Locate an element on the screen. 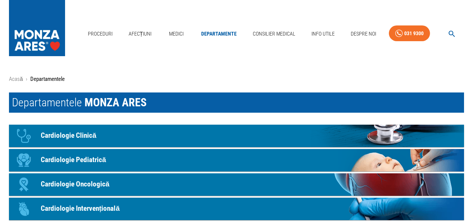 Image resolution: width=473 pixels, height=222 pixels. span: MONZA ARES is located at coordinates (116, 102).